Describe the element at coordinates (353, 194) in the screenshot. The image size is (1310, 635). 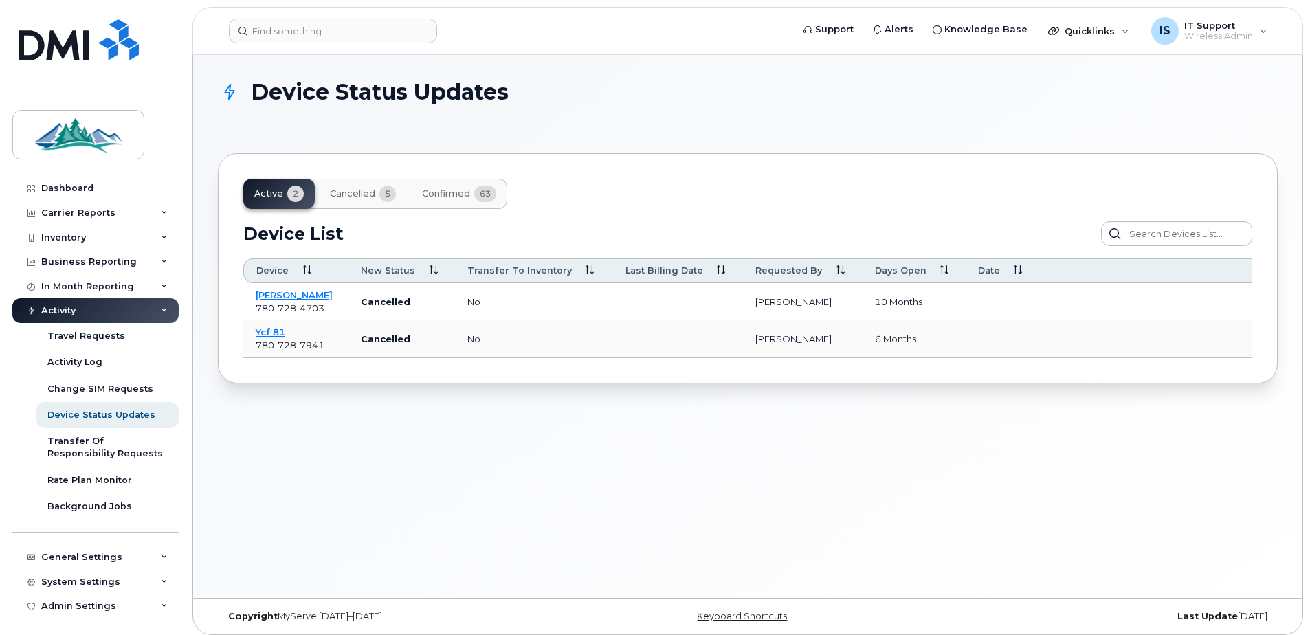
I see `span: Cancelled` at that location.